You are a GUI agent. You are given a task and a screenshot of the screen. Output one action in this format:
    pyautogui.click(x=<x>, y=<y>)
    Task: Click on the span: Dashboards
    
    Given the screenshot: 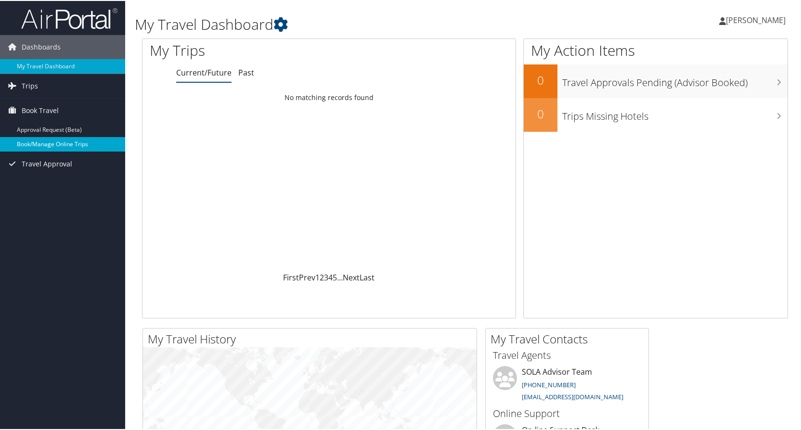 What is the action you would take?
    pyautogui.click(x=41, y=46)
    